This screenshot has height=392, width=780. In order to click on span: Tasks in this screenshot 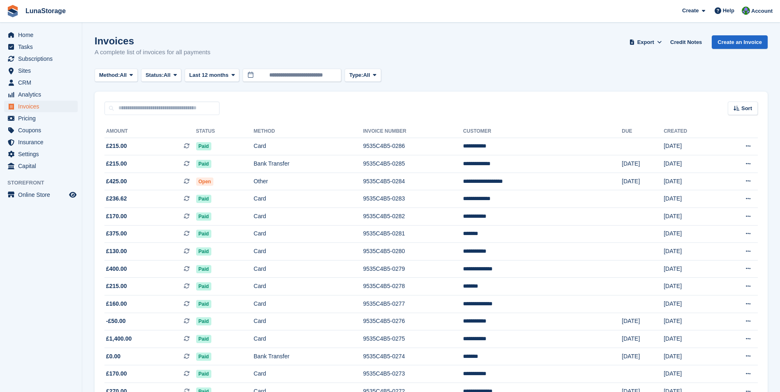, I will do `click(43, 47)`.